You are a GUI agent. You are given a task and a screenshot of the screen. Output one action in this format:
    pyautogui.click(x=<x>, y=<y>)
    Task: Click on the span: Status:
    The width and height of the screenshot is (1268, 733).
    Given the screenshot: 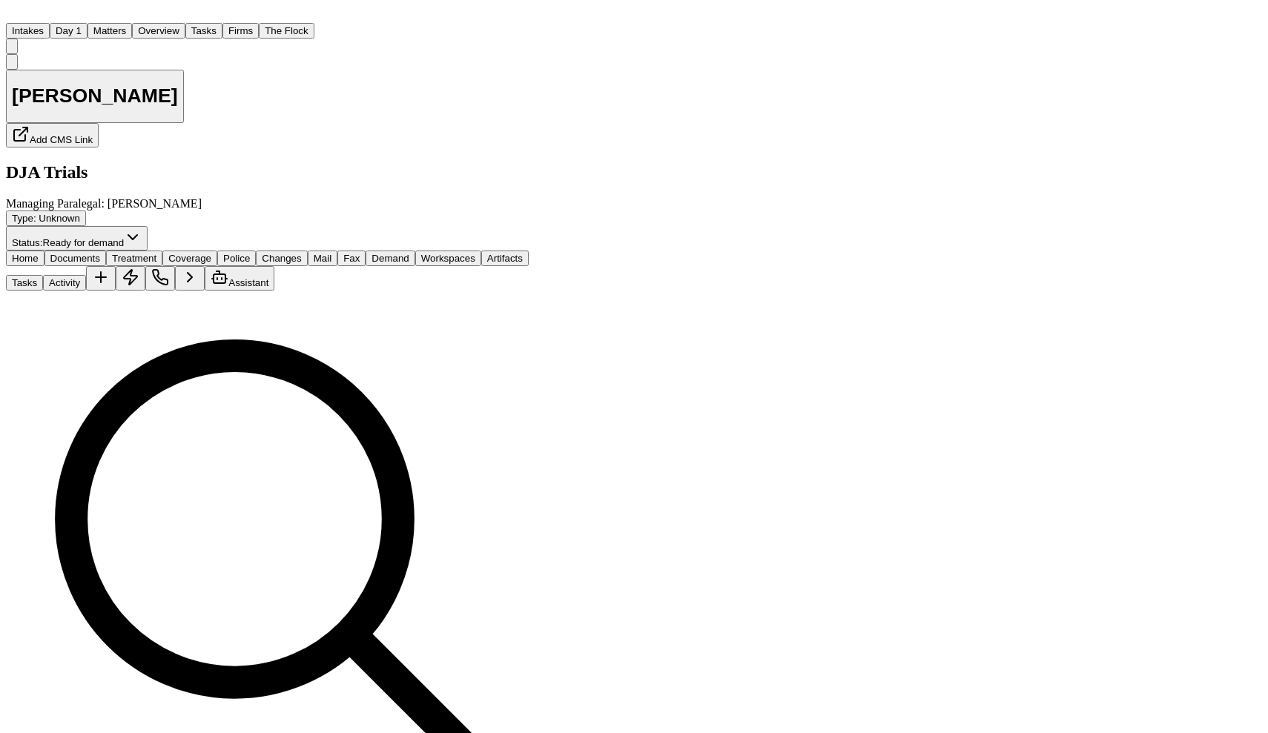 What is the action you would take?
    pyautogui.click(x=27, y=242)
    